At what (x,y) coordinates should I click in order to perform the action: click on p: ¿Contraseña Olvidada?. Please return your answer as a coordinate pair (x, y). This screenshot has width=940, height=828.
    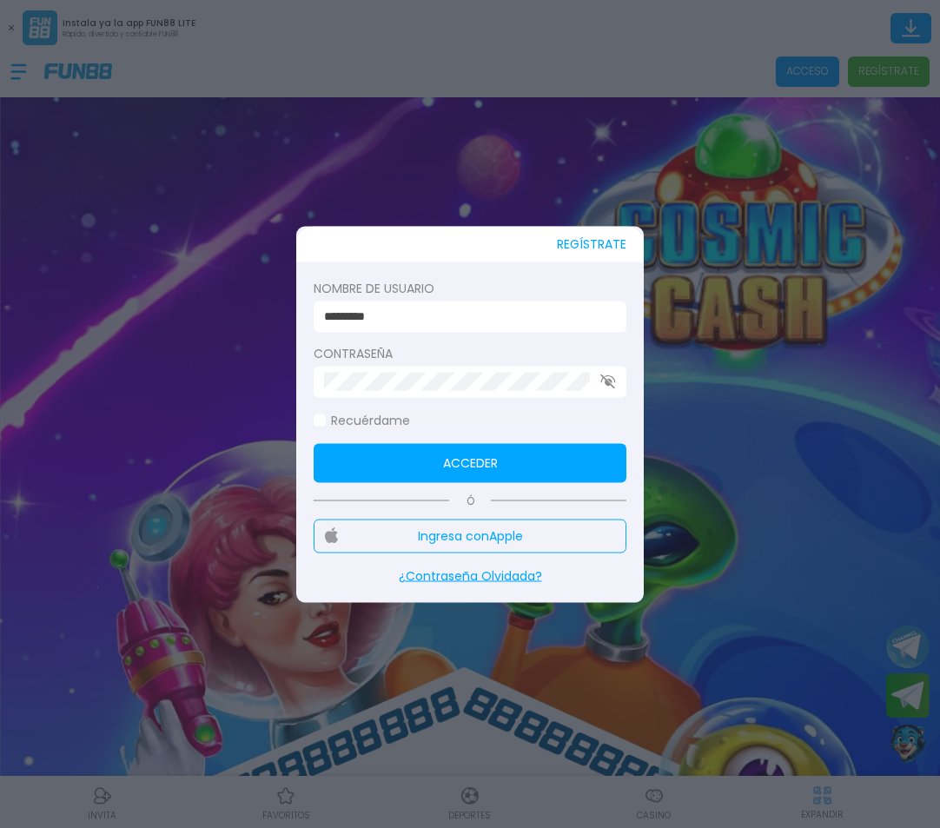
    Looking at the image, I should click on (470, 575).